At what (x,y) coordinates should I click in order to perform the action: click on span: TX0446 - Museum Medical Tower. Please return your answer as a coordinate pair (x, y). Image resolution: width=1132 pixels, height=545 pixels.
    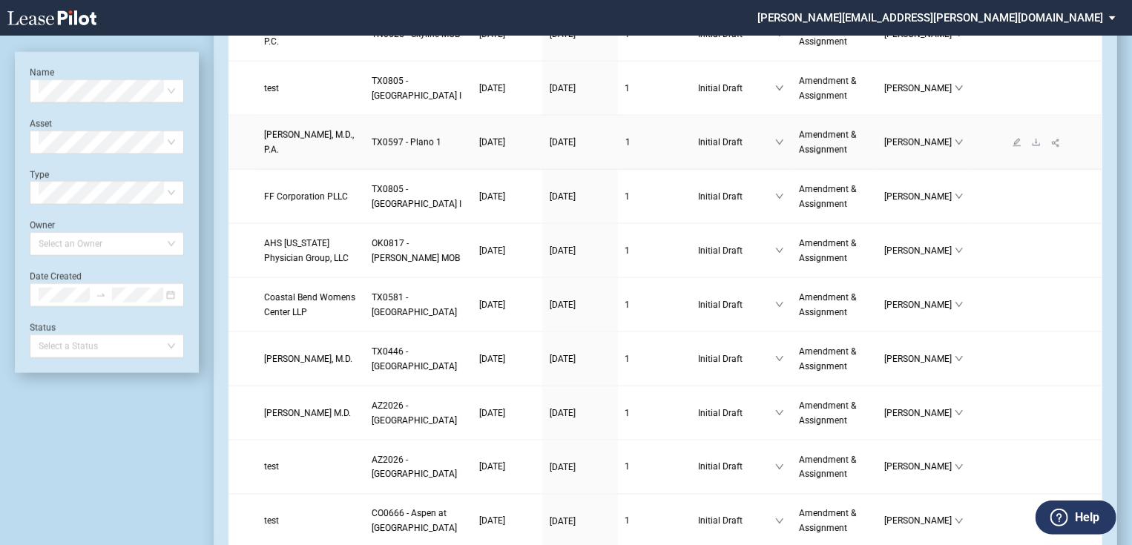
    Looking at the image, I should click on (414, 359).